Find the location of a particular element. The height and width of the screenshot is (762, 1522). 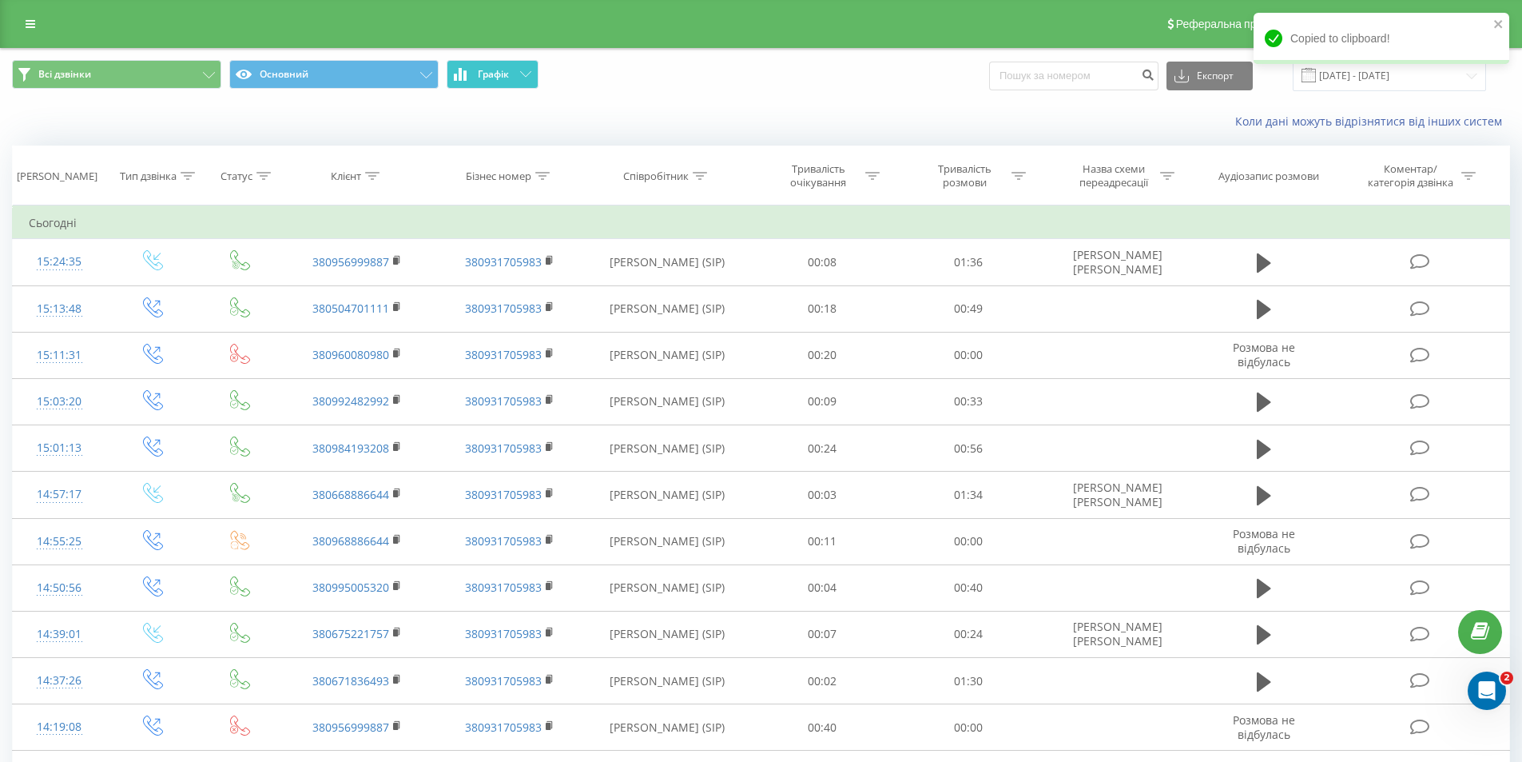

a: 380960080980 is located at coordinates (351, 354).